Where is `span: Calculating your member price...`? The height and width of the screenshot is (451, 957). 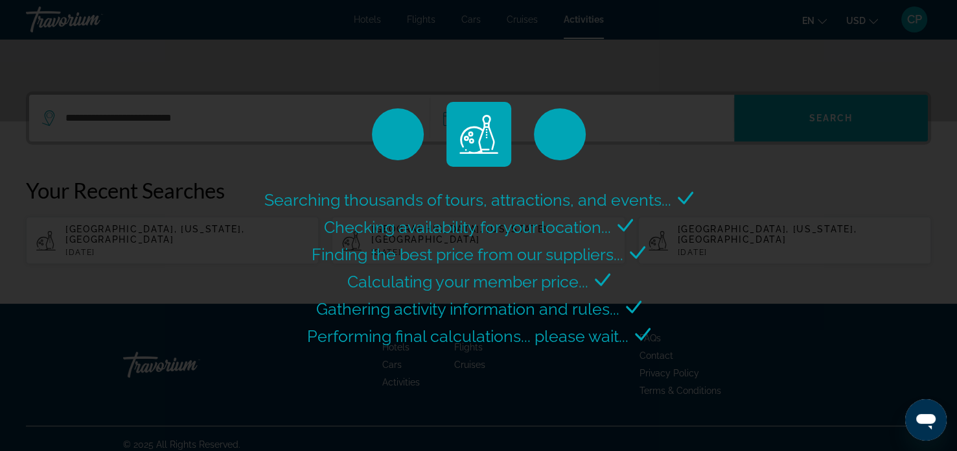
span: Calculating your member price... is located at coordinates (468, 281).